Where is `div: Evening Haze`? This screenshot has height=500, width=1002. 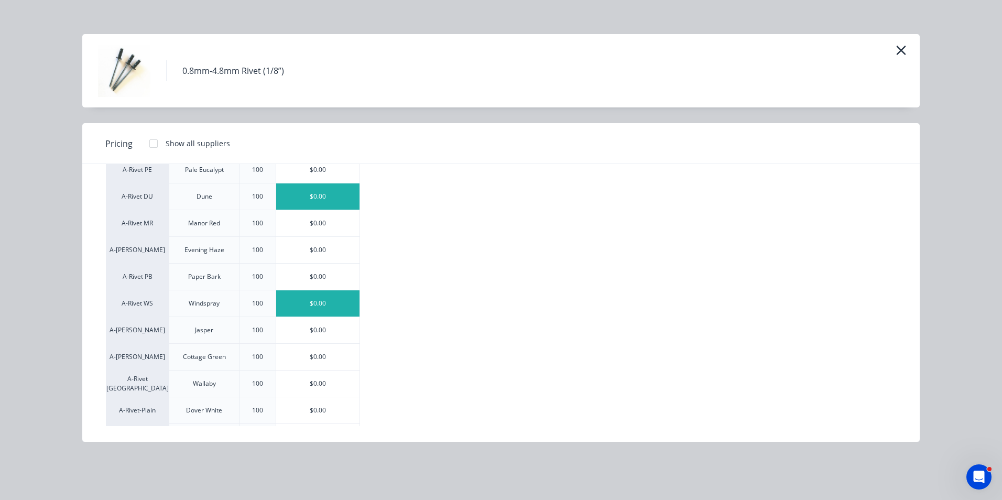
div: Evening Haze is located at coordinates (204, 250).